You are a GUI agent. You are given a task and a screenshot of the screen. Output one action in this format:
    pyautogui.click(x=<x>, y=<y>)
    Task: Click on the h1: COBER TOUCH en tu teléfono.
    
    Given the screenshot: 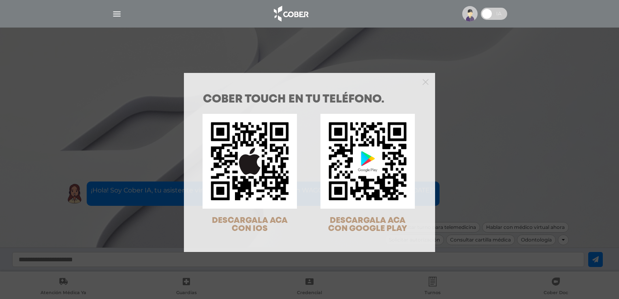 What is the action you would take?
    pyautogui.click(x=309, y=100)
    